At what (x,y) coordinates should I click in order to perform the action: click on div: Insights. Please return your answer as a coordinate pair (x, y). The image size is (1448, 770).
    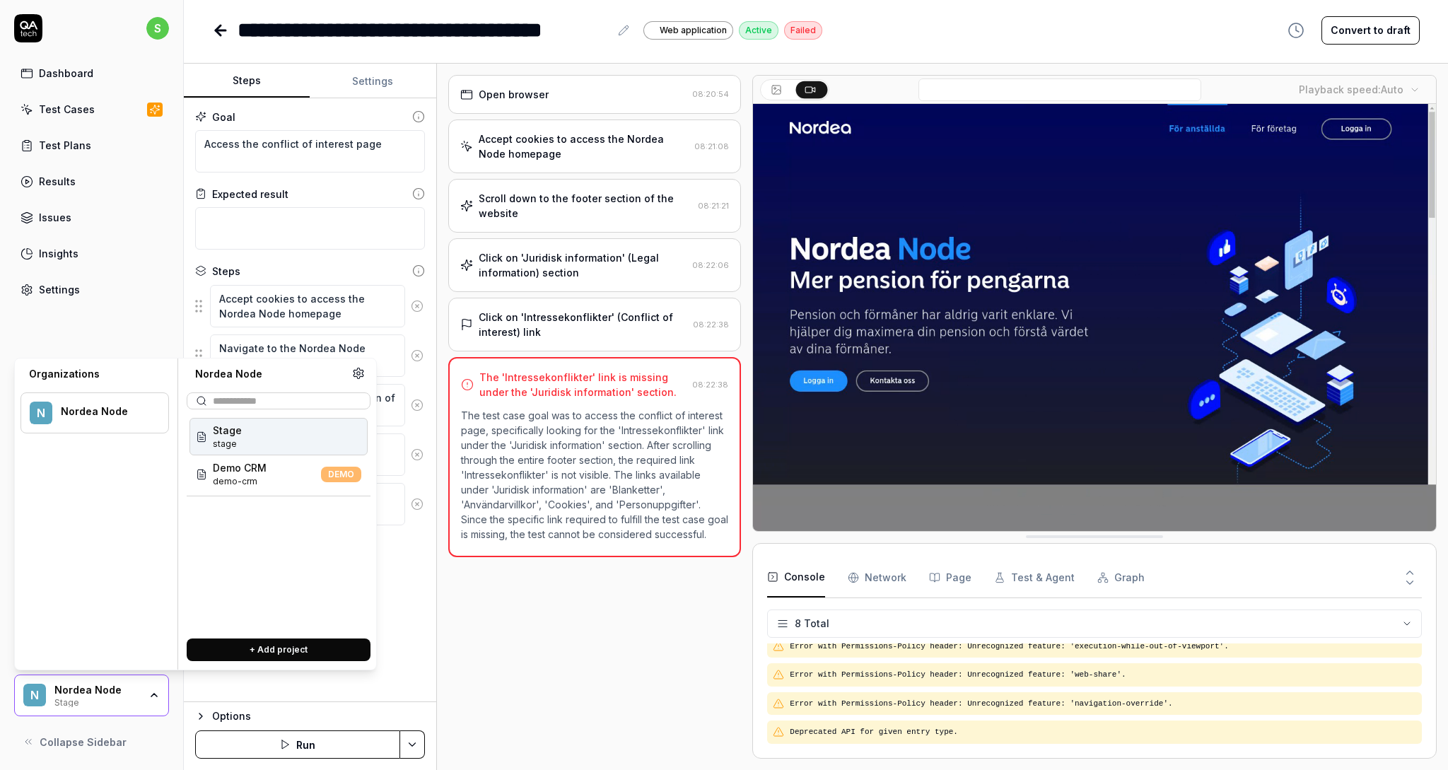
    Looking at the image, I should click on (59, 253).